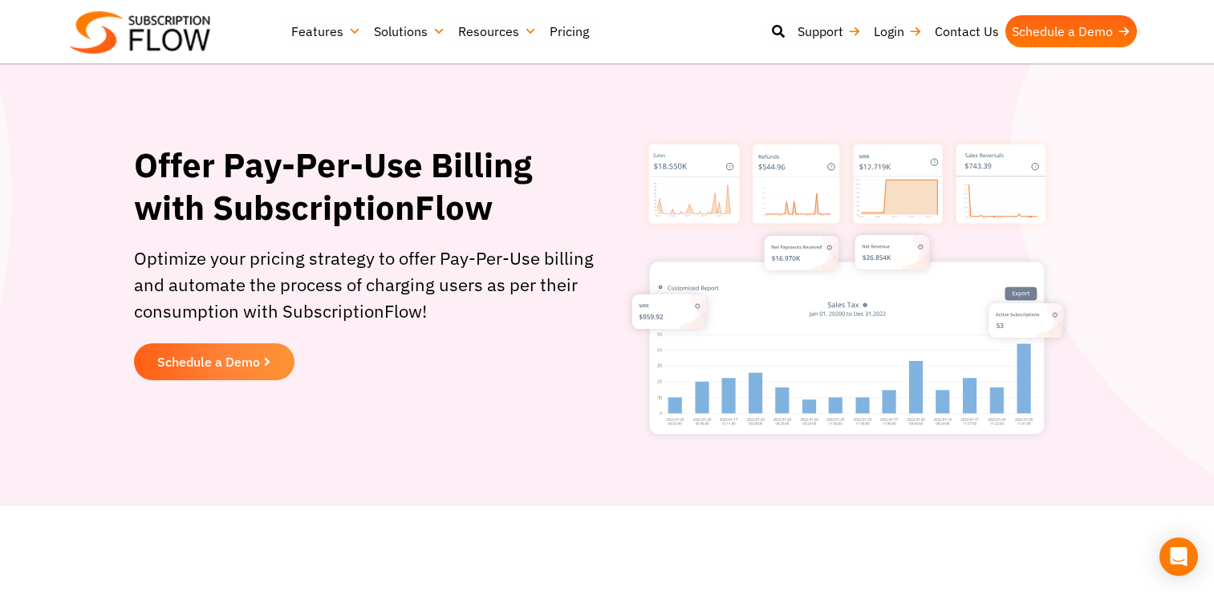 The width and height of the screenshot is (1214, 592). What do you see at coordinates (326, 31) in the screenshot?
I see `a: Features` at bounding box center [326, 31].